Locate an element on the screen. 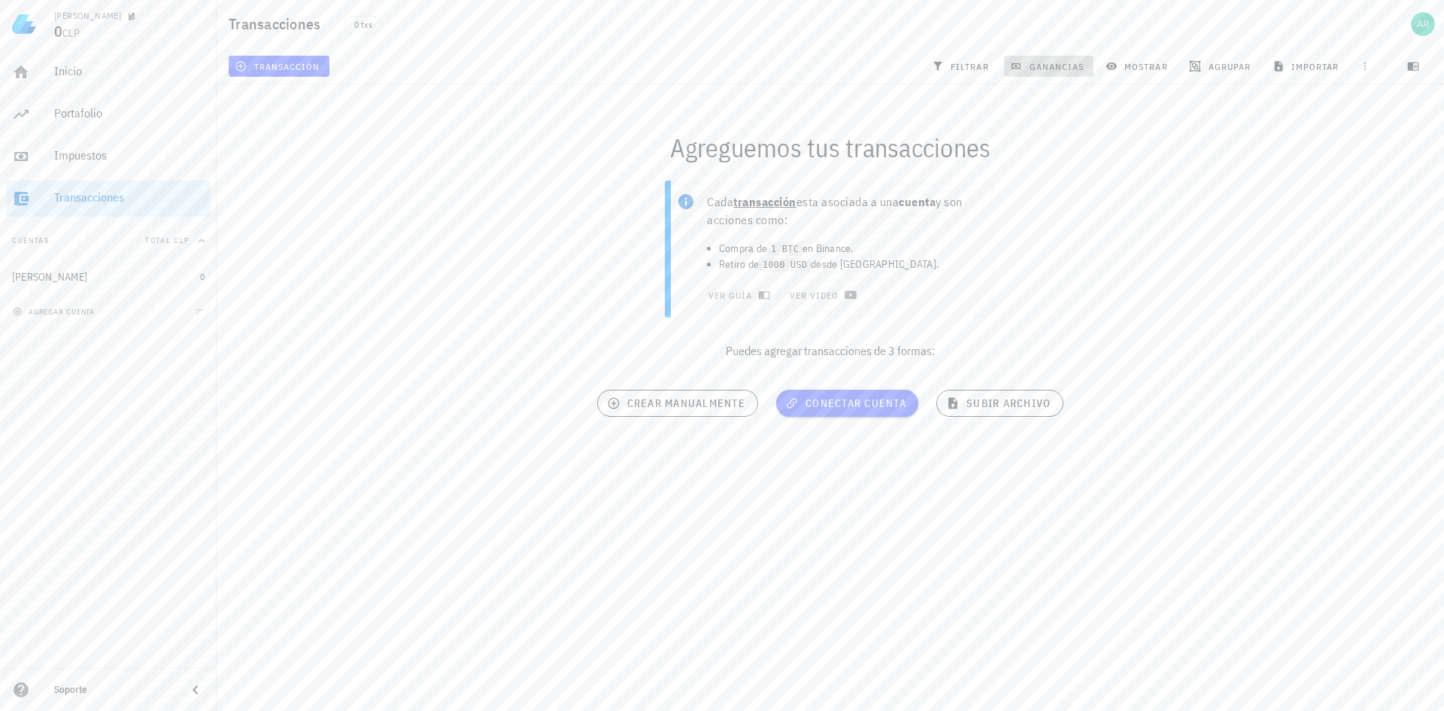  span: transacción is located at coordinates (278, 66).